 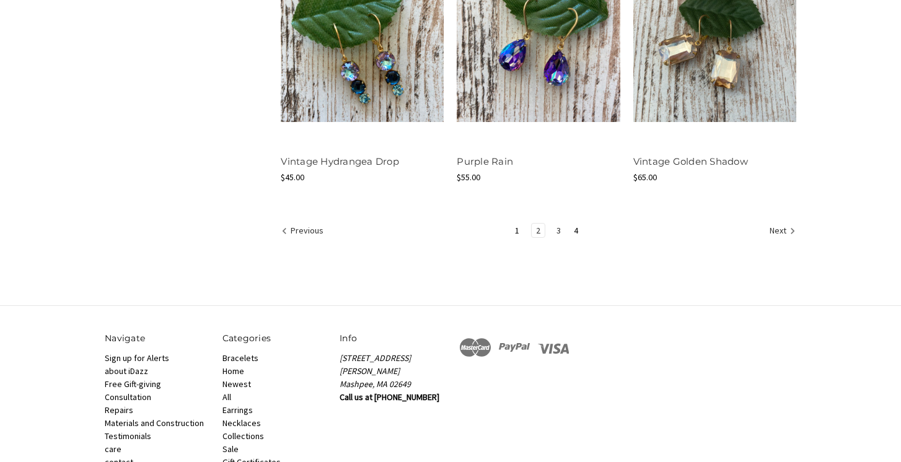 What do you see at coordinates (293, 177) in the screenshot?
I see `span: $45.00` at bounding box center [293, 177].